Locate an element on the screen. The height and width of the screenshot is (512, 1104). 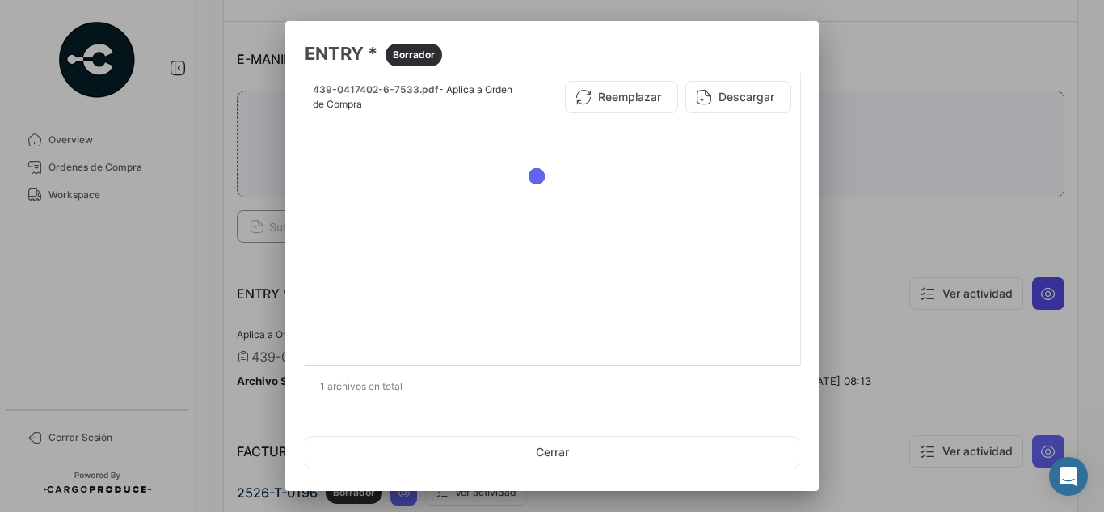
button: Descargar is located at coordinates (738, 97).